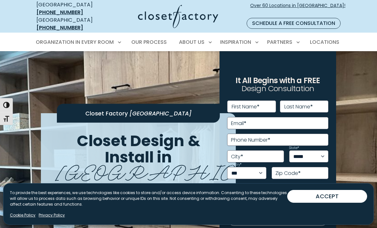 The width and height of the screenshot is (377, 228). Describe the element at coordinates (130, 141) in the screenshot. I see `span: Closet Design` at that location.